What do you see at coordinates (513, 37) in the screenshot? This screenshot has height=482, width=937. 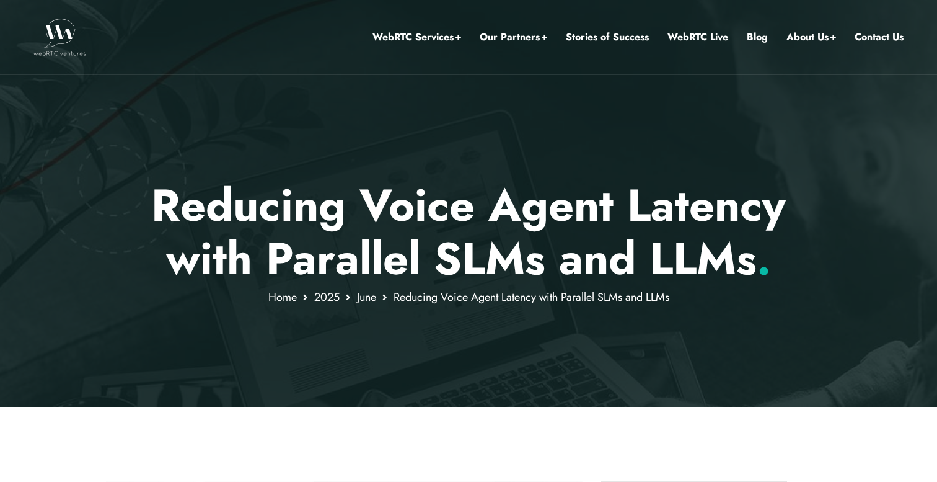 I see `a: Our Partners` at bounding box center [513, 37].